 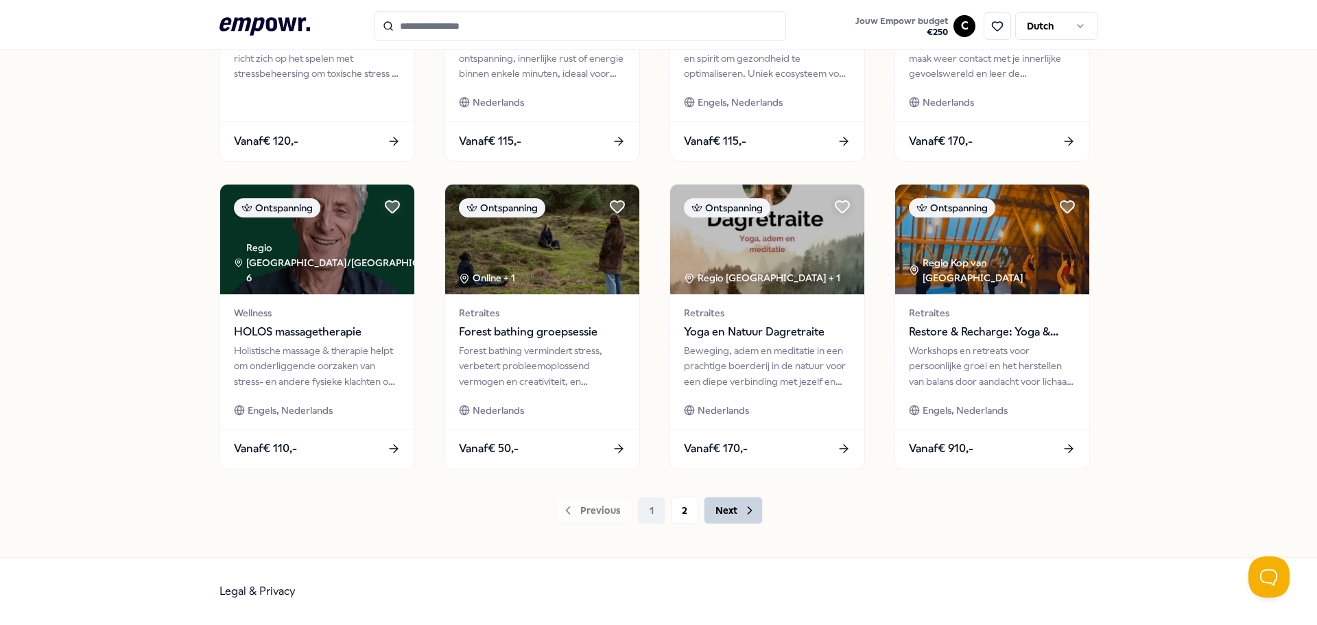 What do you see at coordinates (902, 27) in the screenshot?
I see `button: Jouw Empowr budget€250` at bounding box center [902, 27].